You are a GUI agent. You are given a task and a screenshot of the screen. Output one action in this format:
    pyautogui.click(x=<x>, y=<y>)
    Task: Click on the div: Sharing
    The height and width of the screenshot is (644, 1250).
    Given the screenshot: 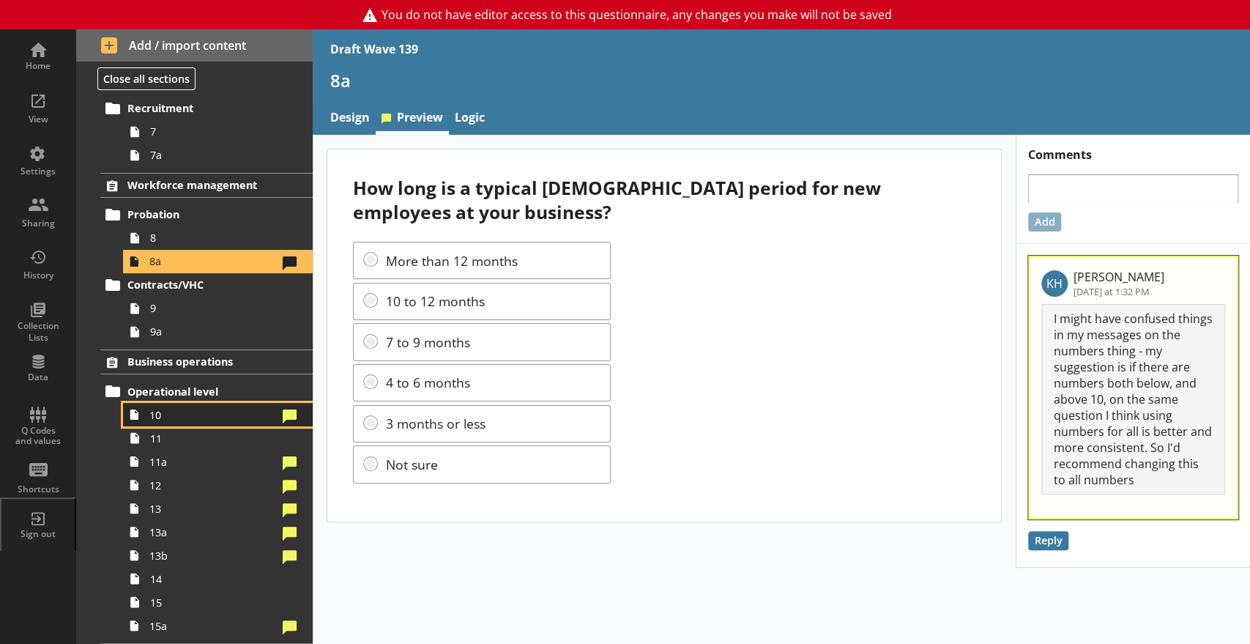 What is the action you would take?
    pyautogui.click(x=38, y=223)
    